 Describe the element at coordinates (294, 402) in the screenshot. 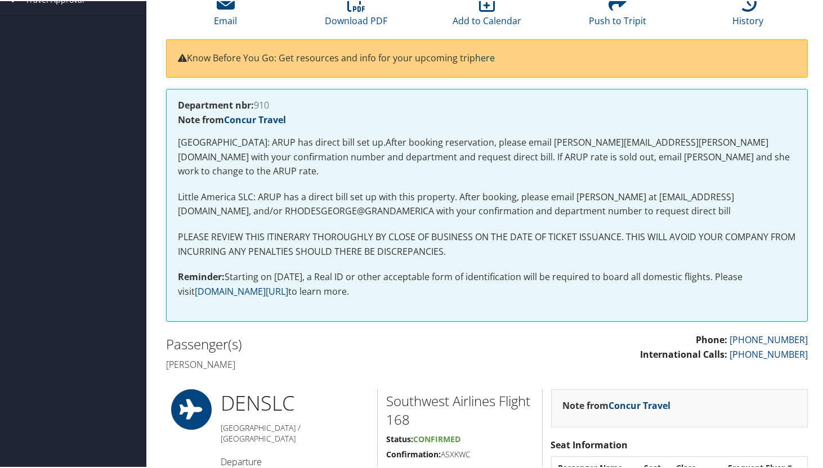

I see `h1: DEN SLC` at that location.